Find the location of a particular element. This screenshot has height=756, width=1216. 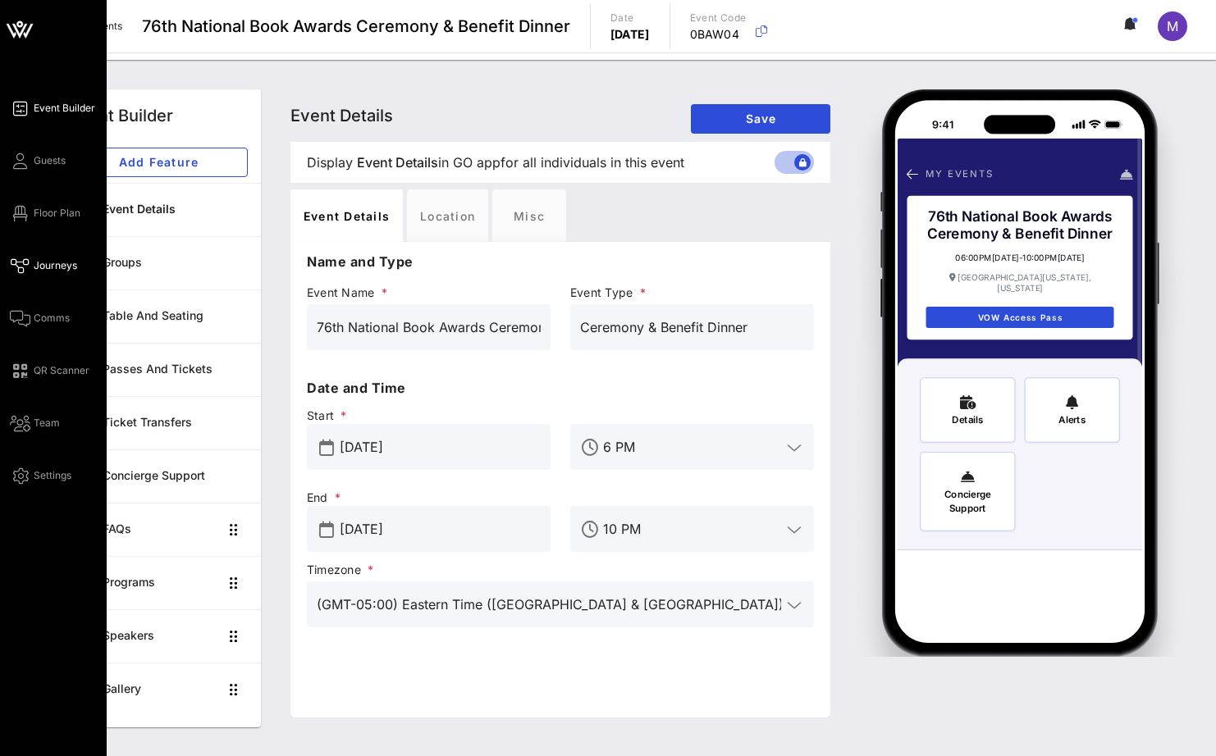

a: Concierge Support is located at coordinates (158, 476).